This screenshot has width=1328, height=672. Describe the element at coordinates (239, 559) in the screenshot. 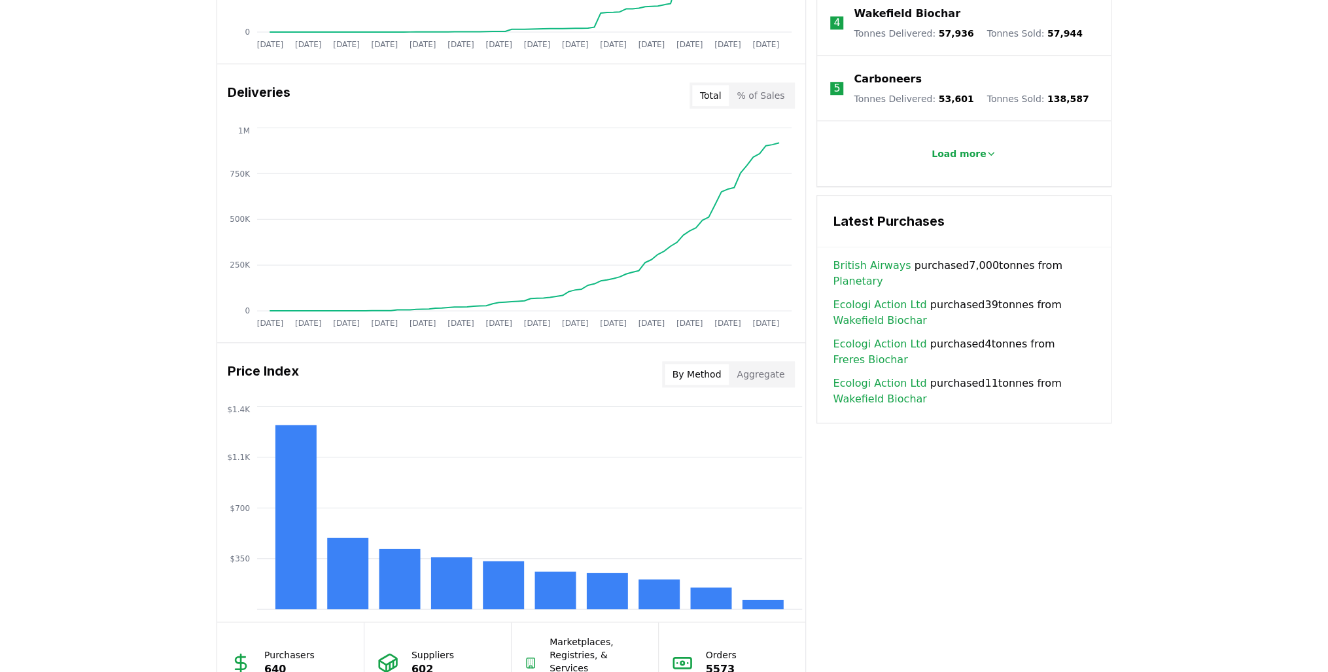

I see `tspan: $350` at that location.